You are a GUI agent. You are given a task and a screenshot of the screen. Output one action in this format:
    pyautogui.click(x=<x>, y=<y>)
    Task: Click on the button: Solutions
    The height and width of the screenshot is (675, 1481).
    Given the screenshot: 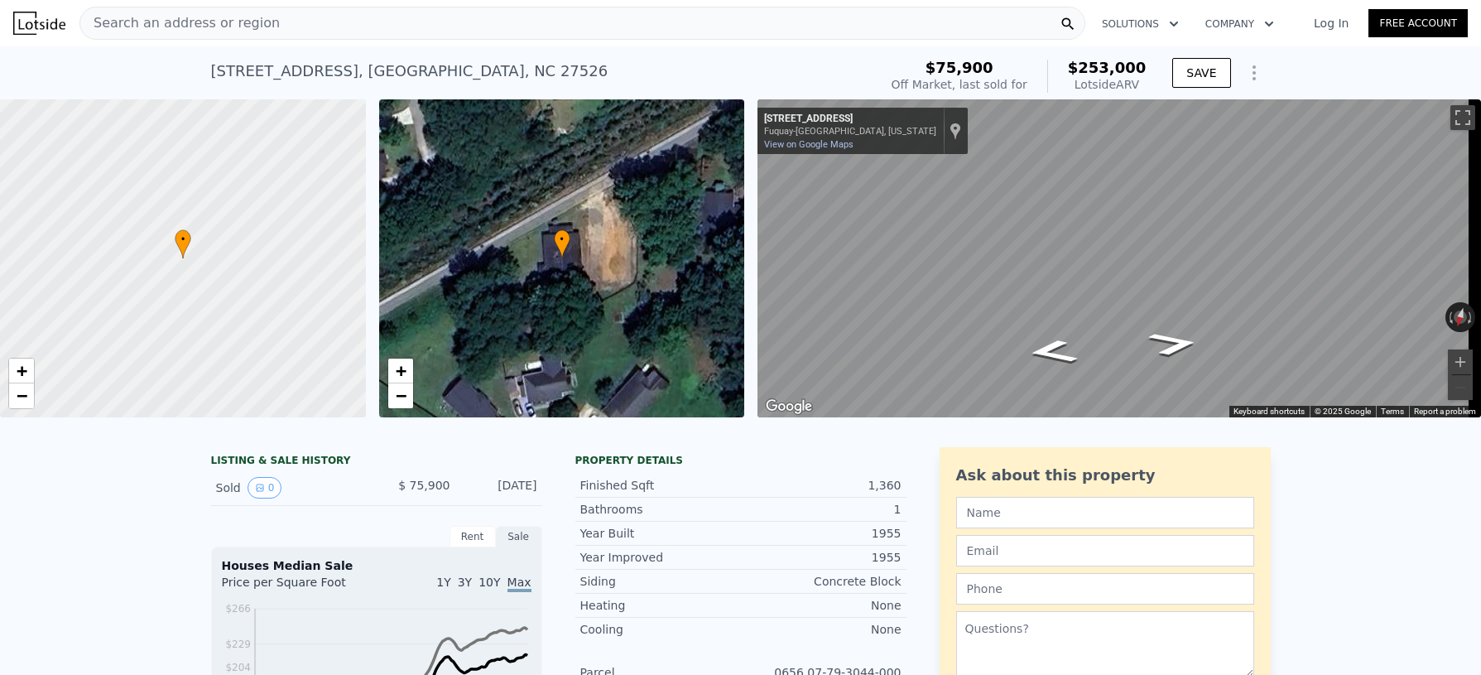 What is the action you would take?
    pyautogui.click(x=1140, y=24)
    